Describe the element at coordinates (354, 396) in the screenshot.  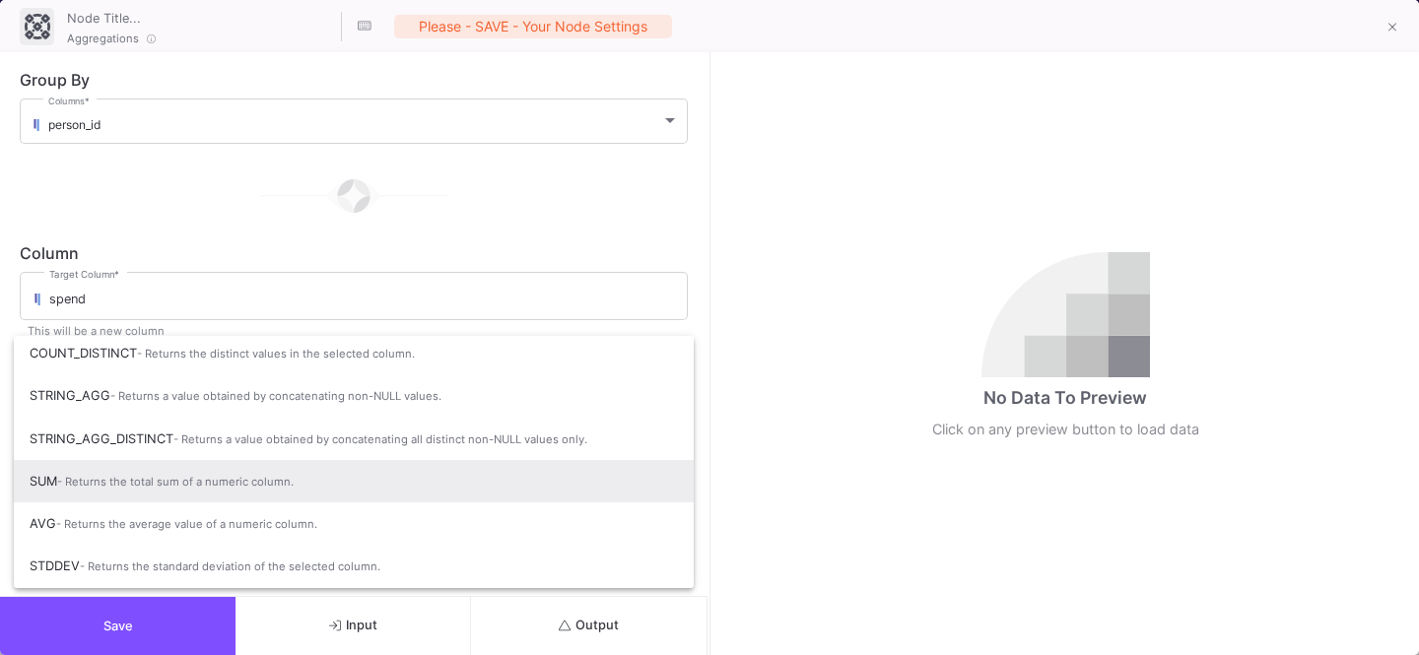
I see `span: STRING_AGG` at that location.